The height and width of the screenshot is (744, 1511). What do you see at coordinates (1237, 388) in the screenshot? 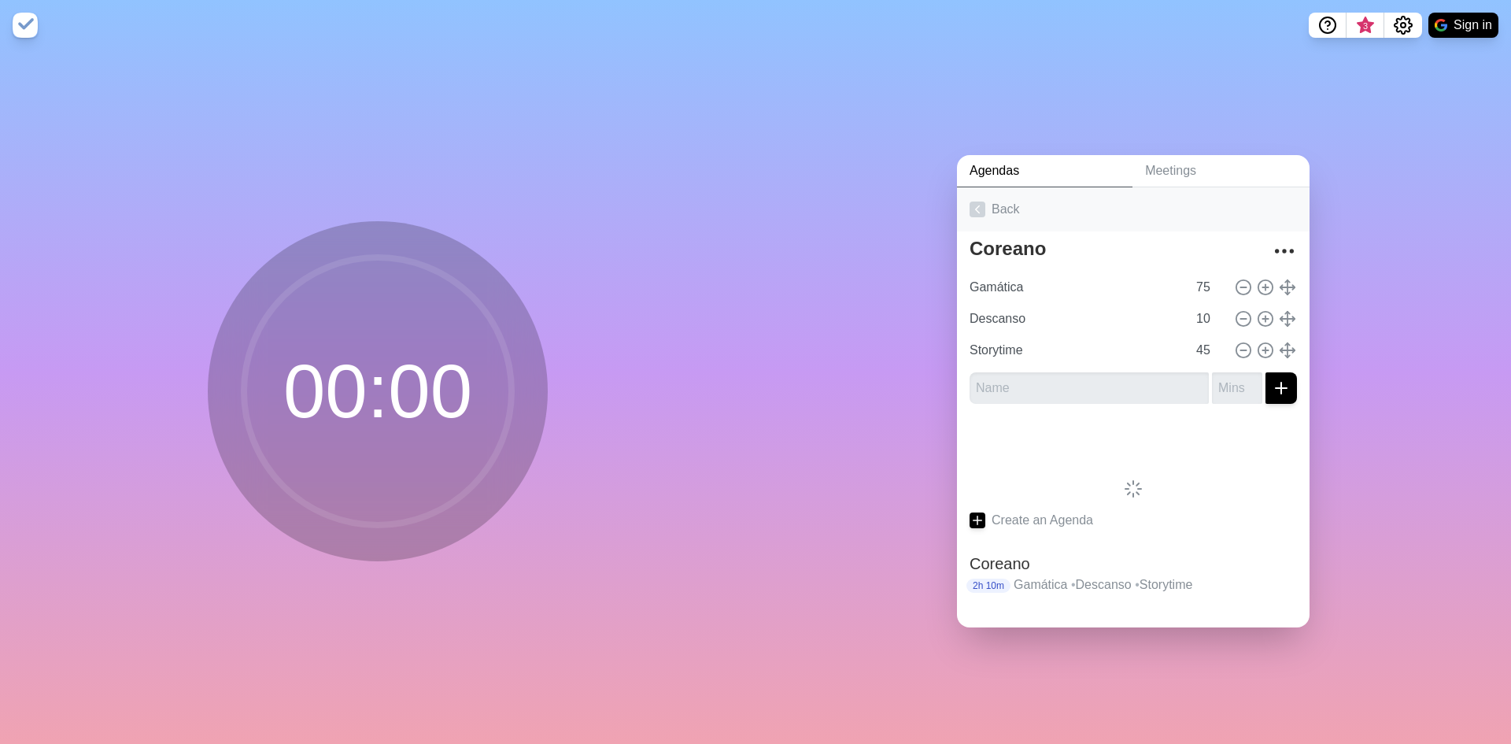
I see `input: Mins` at bounding box center [1237, 388].